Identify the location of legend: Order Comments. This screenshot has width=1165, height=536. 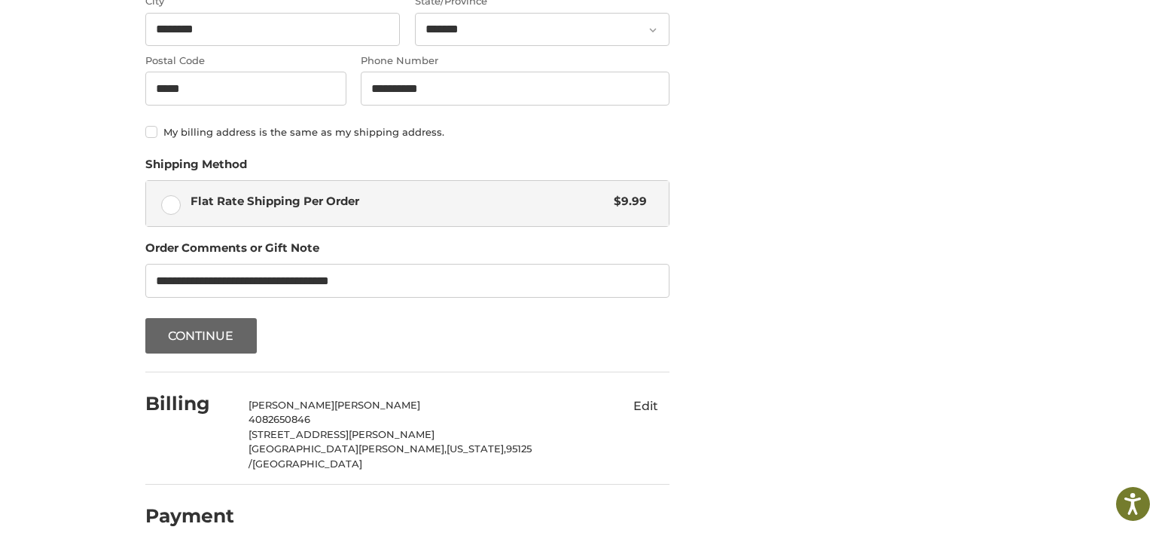
(232, 252).